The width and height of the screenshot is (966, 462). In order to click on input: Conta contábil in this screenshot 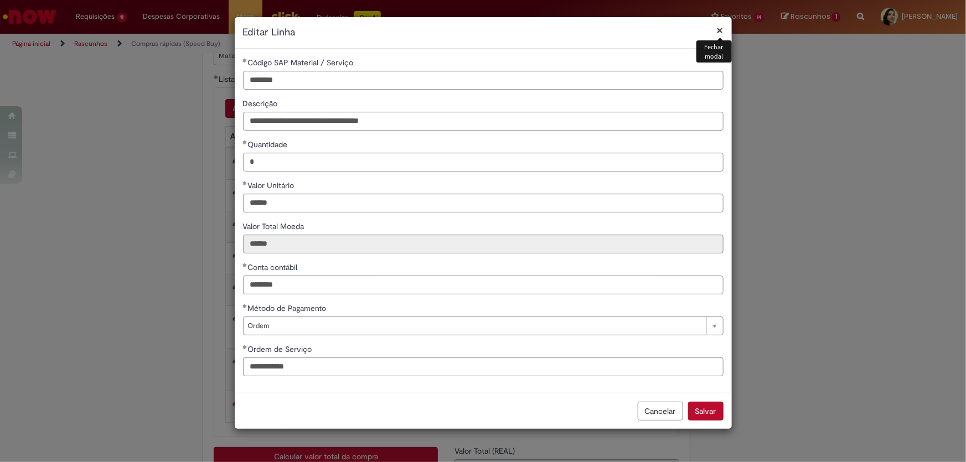, I will do `click(483, 285)`.